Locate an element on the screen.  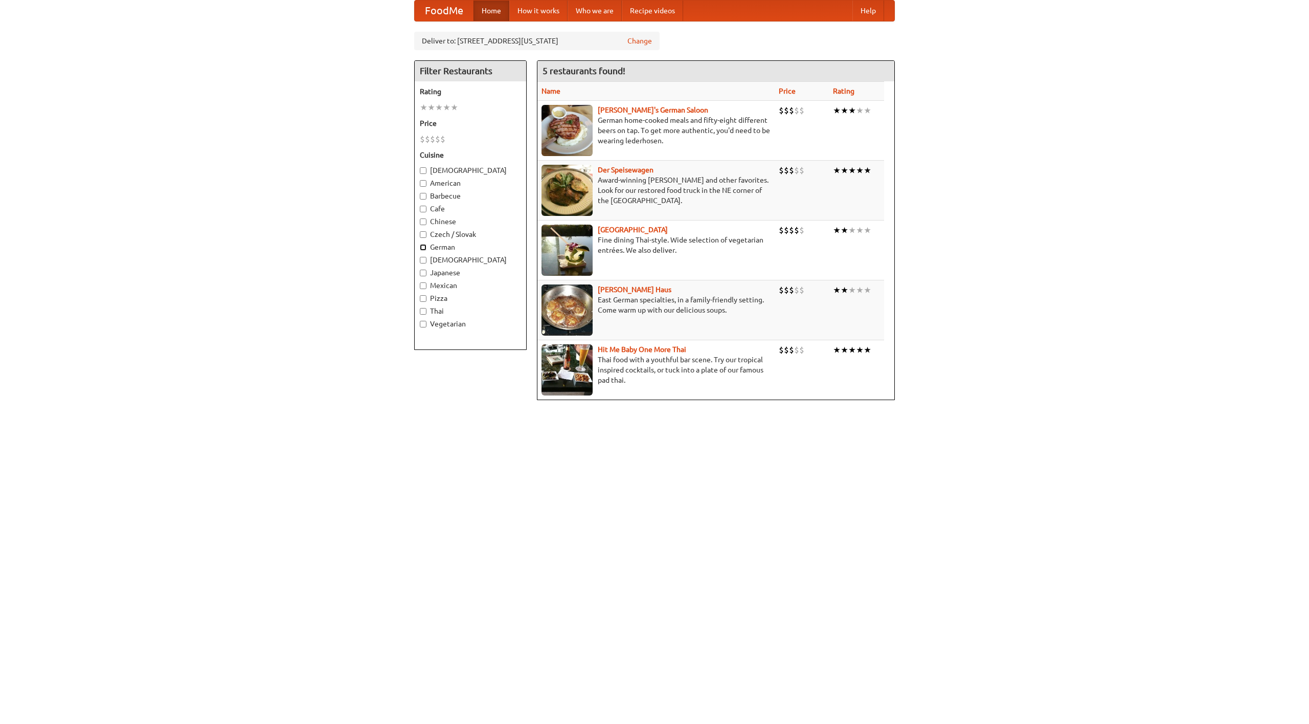
input: American is located at coordinates (423, 183).